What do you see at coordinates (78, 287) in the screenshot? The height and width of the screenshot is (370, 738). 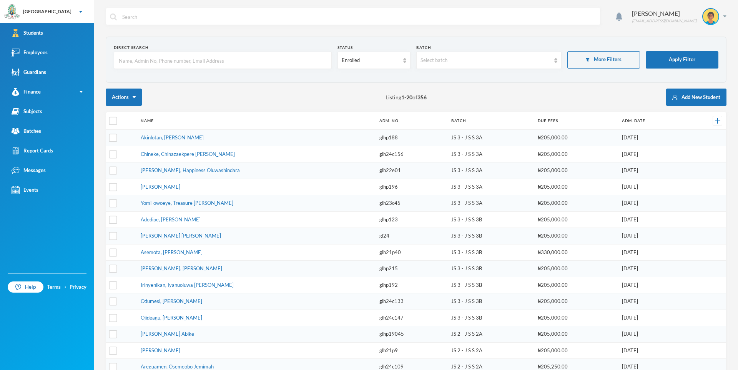 I see `a: Privacy` at bounding box center [78, 287].